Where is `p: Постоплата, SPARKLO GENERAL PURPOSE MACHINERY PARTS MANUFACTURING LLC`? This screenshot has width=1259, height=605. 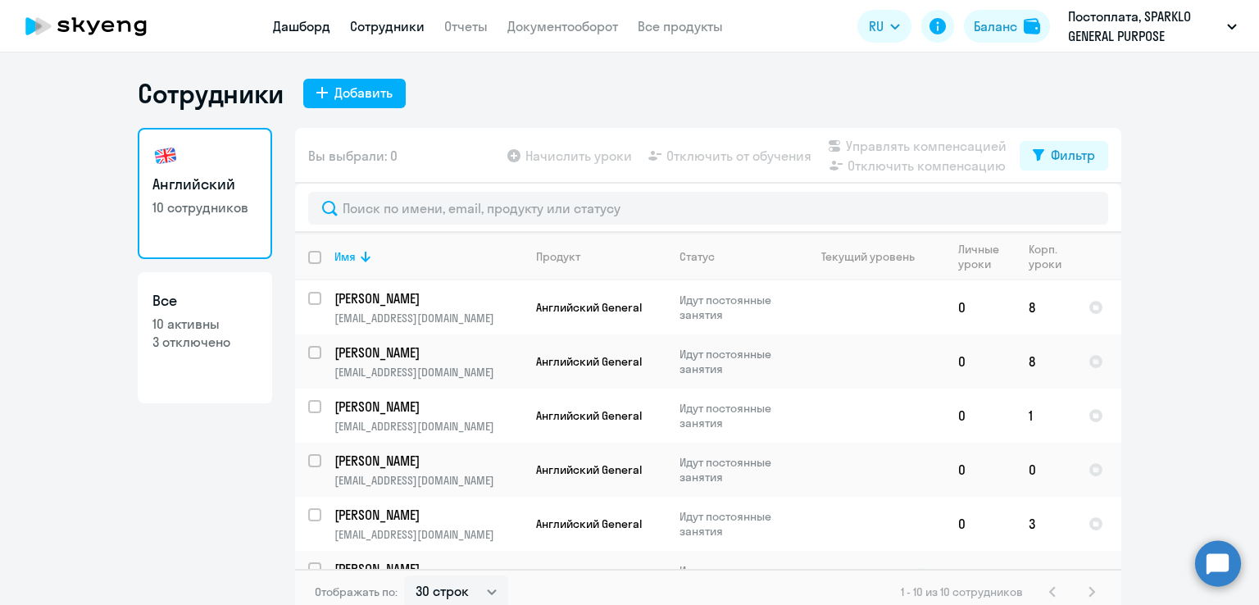 p: Постоплата, SPARKLO GENERAL PURPOSE MACHINERY PARTS MANUFACTURING LLC is located at coordinates (1144, 26).